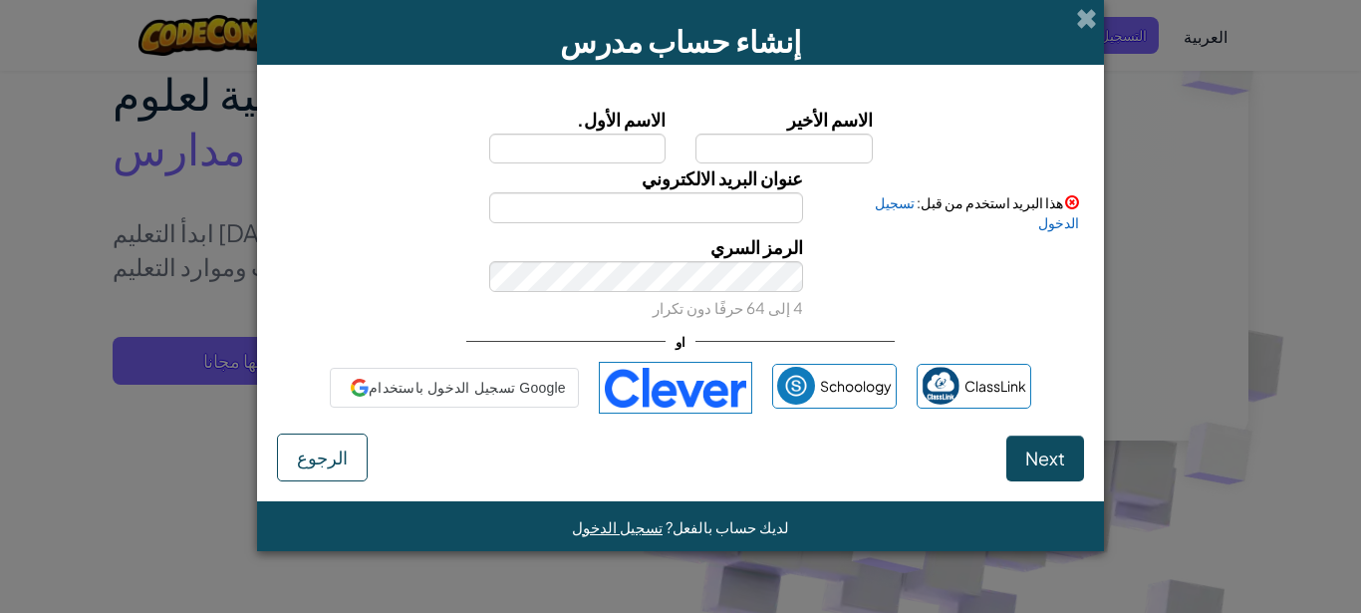 The width and height of the screenshot is (1361, 613). Describe the element at coordinates (322, 456) in the screenshot. I see `span: الرجوع` at that location.